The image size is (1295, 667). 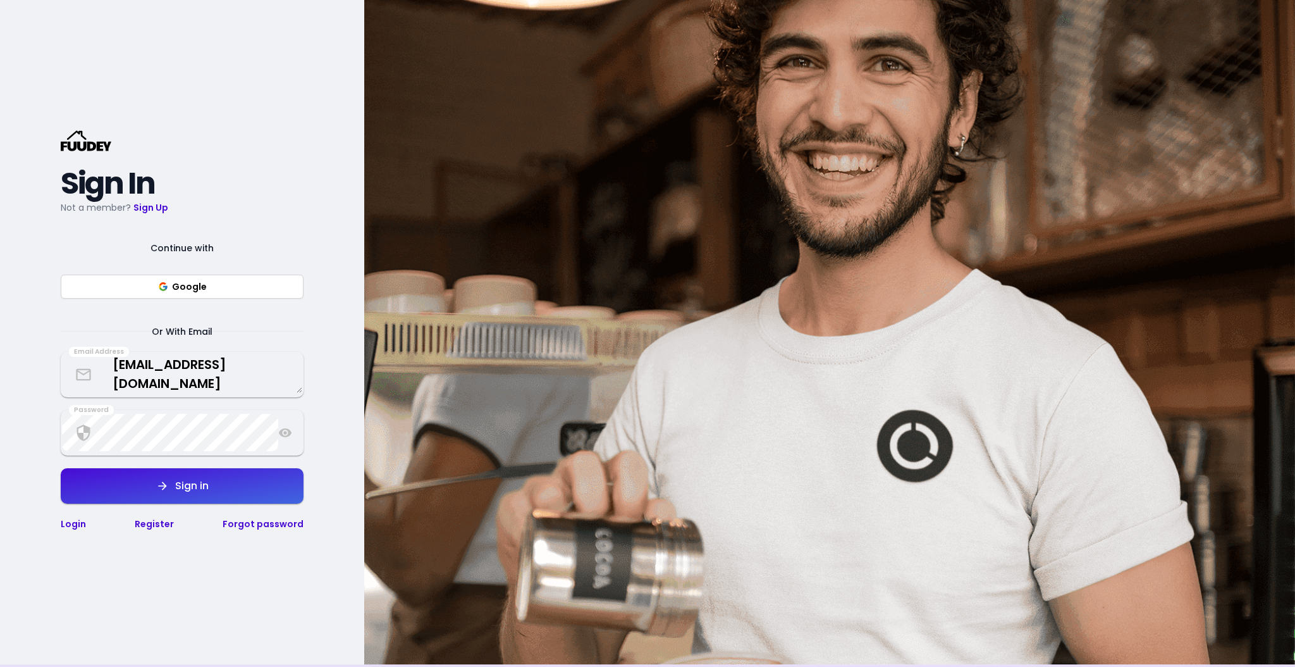 I want to click on div: Email Address, so click(x=99, y=352).